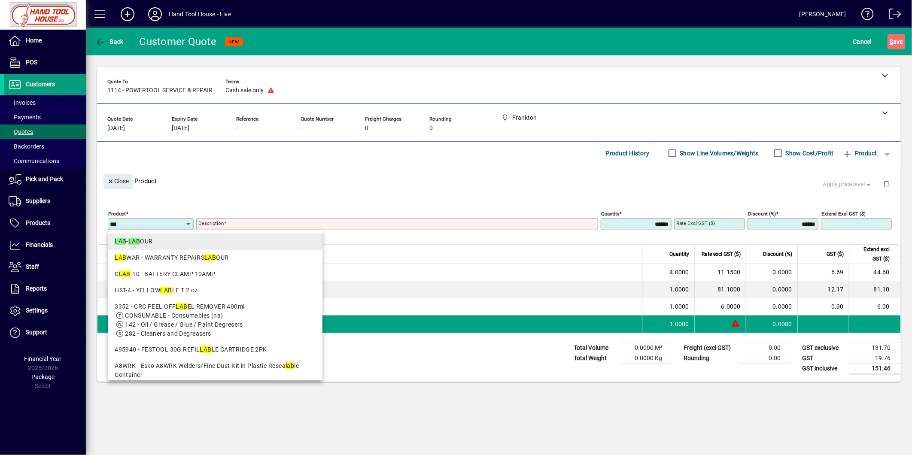 This screenshot has width=912, height=455. I want to click on div: - OUR, so click(215, 241).